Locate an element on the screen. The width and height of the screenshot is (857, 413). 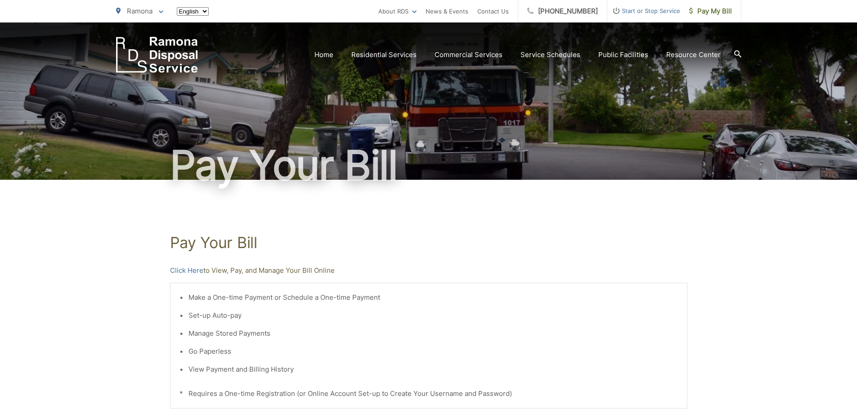
a: Residential Services is located at coordinates (384, 55).